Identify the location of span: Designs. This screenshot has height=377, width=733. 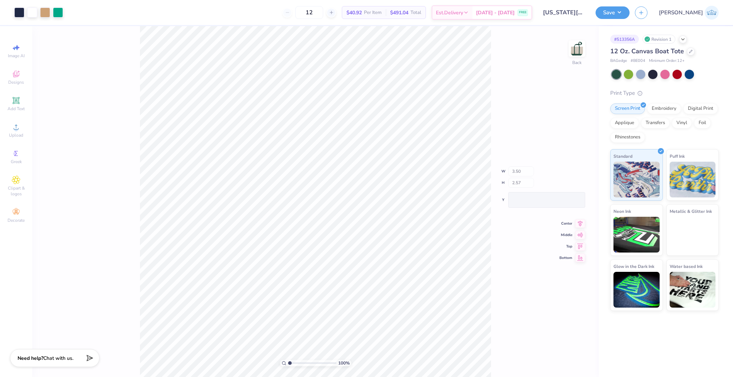
(16, 82).